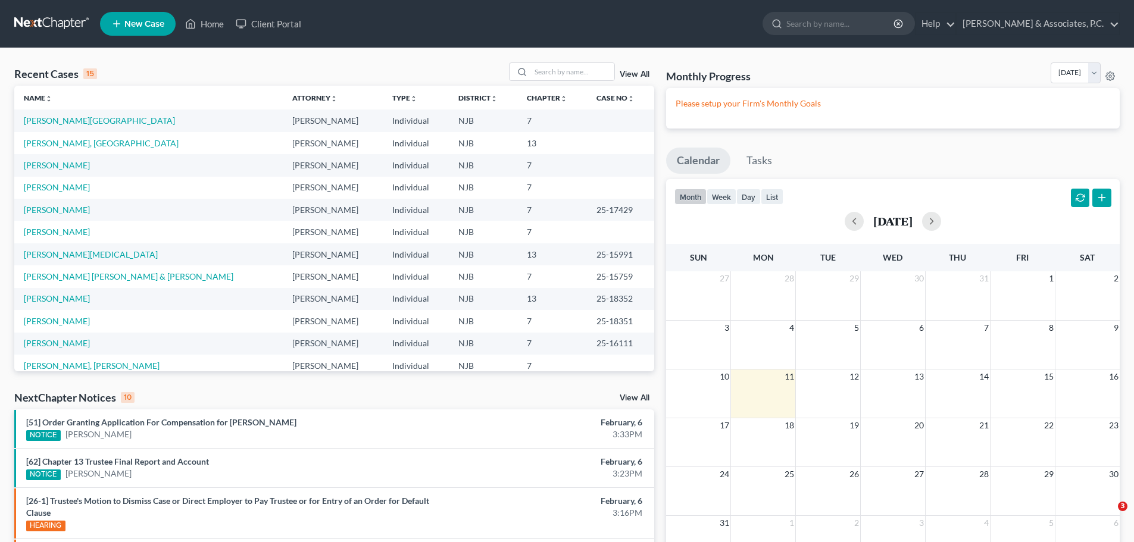  Describe the element at coordinates (620, 344) in the screenshot. I see `td: 25-16111` at that location.